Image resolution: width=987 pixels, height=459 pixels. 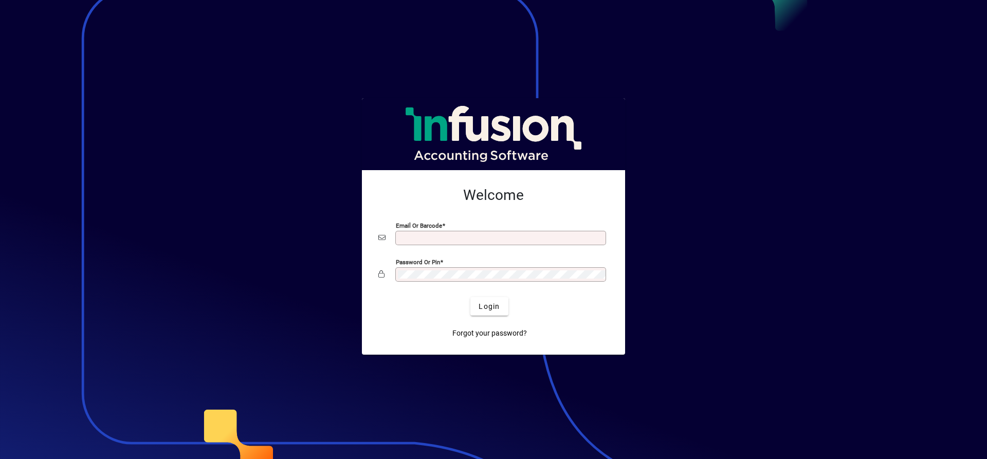 What do you see at coordinates (490, 333) in the screenshot?
I see `span: Forgot your password?` at bounding box center [490, 333].